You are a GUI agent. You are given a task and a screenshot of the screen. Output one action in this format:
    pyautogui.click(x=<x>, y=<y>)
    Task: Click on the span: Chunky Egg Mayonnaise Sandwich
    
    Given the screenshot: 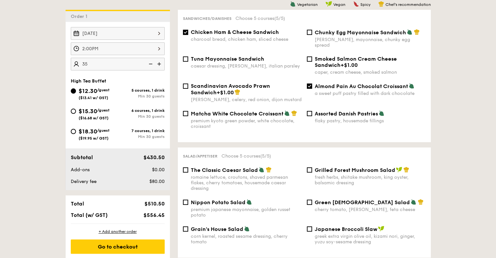 What is the action you would take?
    pyautogui.click(x=360, y=32)
    